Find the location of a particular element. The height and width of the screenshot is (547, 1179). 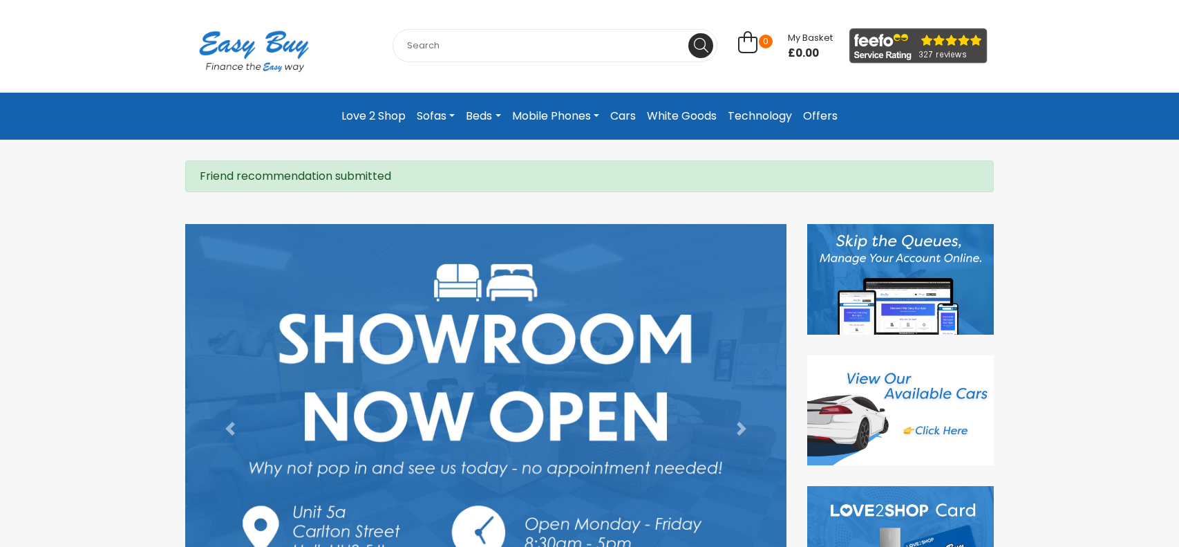

a: Offers is located at coordinates (820, 116).